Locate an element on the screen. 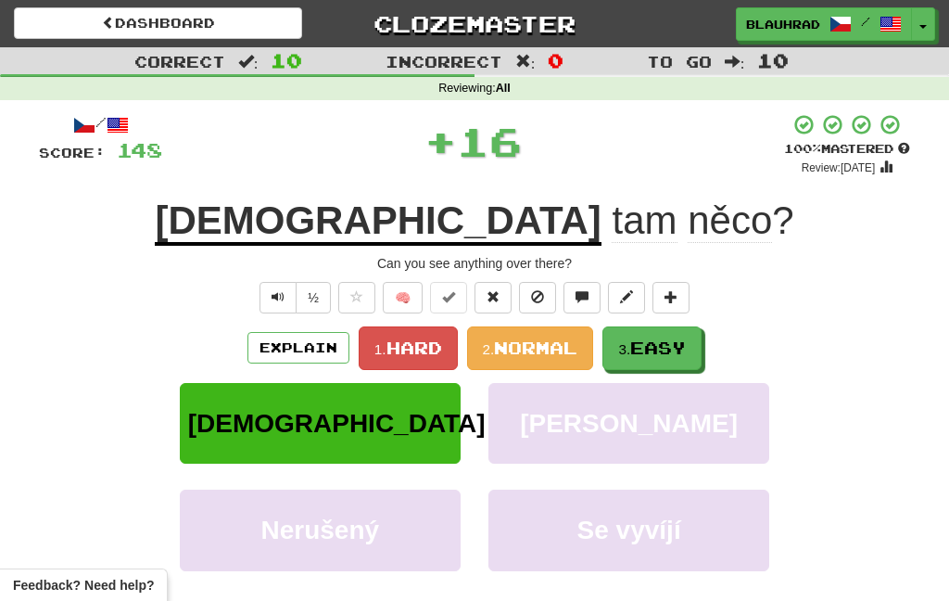  span: blauhrad is located at coordinates (783, 24).